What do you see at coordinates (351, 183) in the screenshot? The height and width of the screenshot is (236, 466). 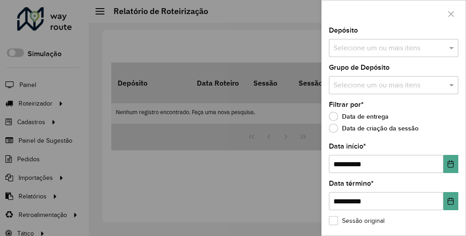 I see `label: Data término` at bounding box center [351, 183].